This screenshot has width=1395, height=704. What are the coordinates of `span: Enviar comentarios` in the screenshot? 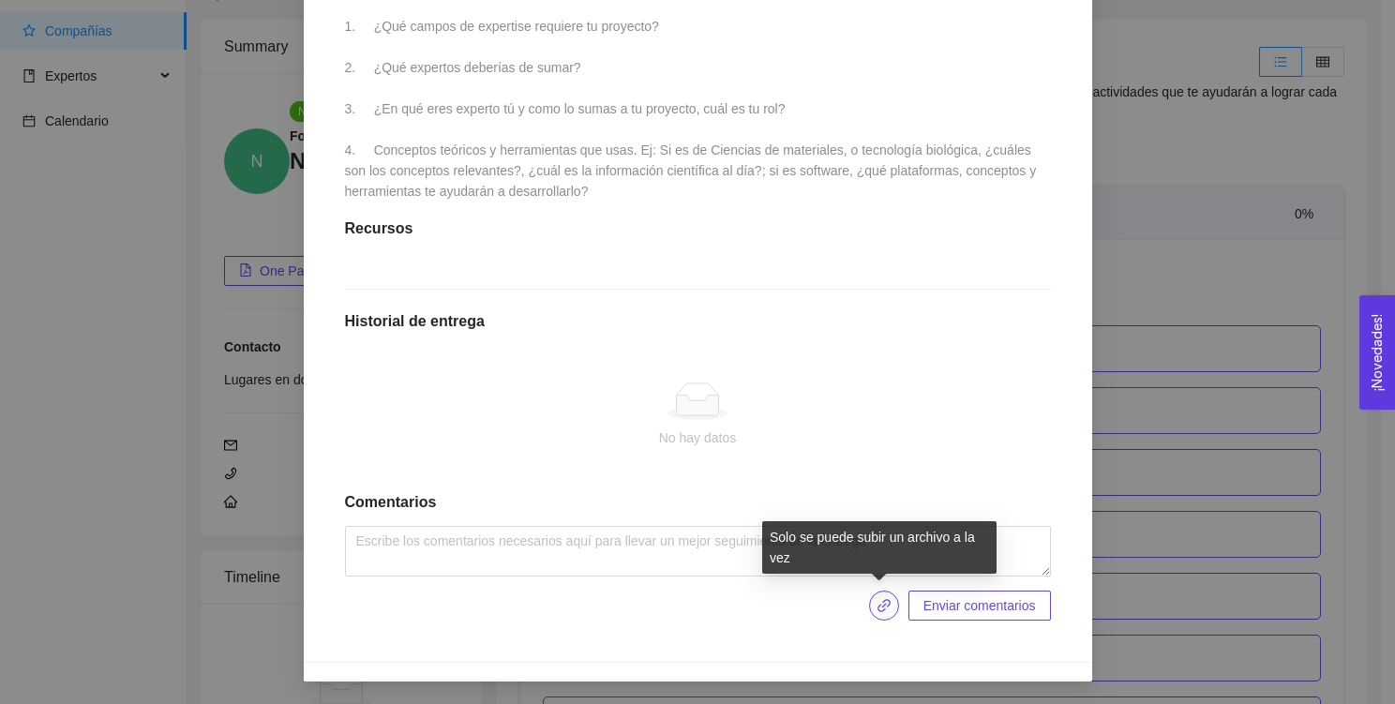 It's located at (979, 605).